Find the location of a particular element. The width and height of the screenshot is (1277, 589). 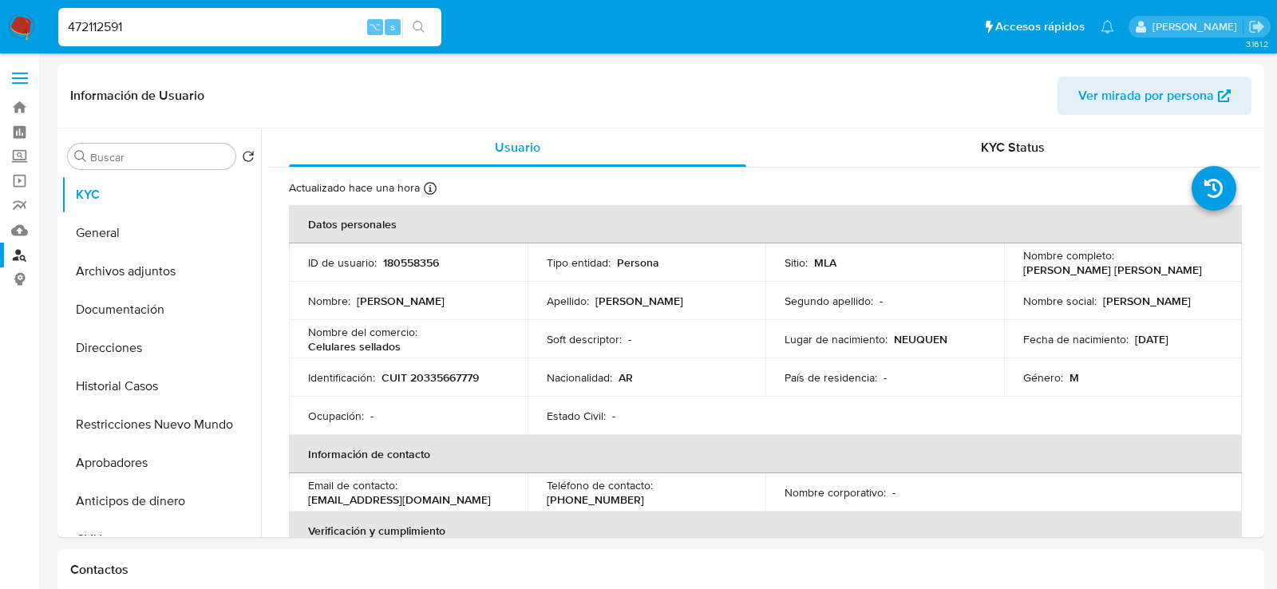

p: Segundo apellido : is located at coordinates (829, 301).